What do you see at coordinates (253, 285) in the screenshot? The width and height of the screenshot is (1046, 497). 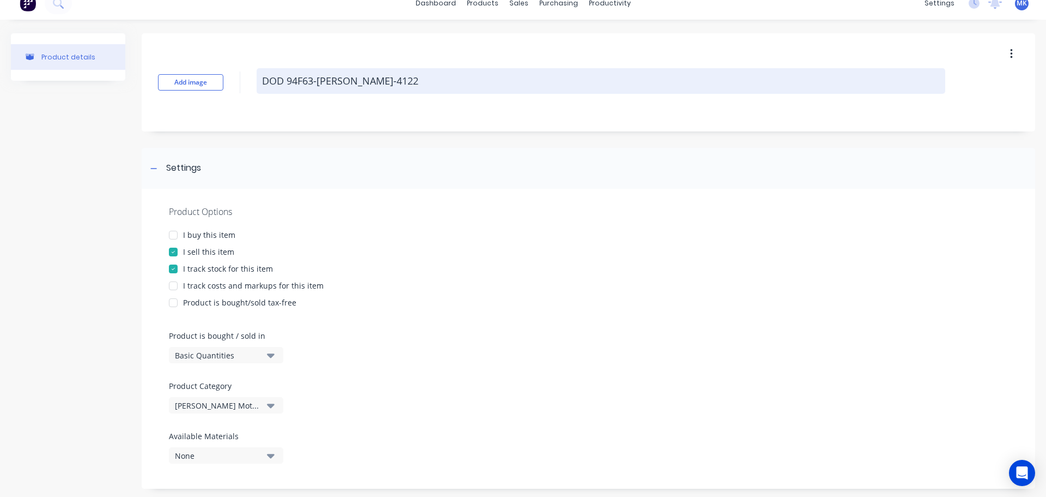 I see `div: I track costs and markups for this item` at bounding box center [253, 285].